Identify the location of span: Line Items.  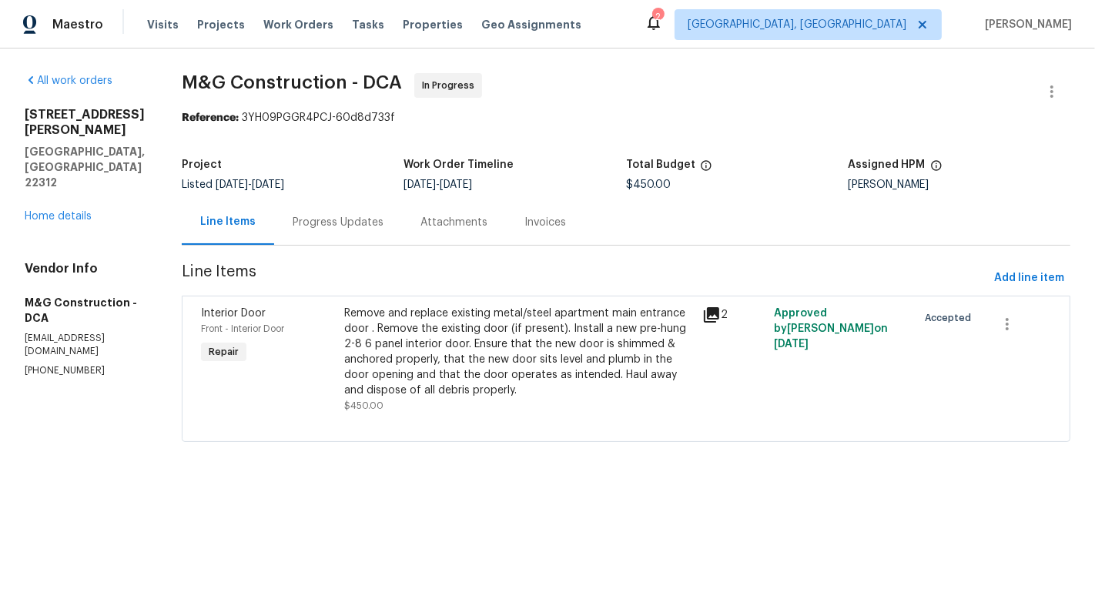
(584, 278).